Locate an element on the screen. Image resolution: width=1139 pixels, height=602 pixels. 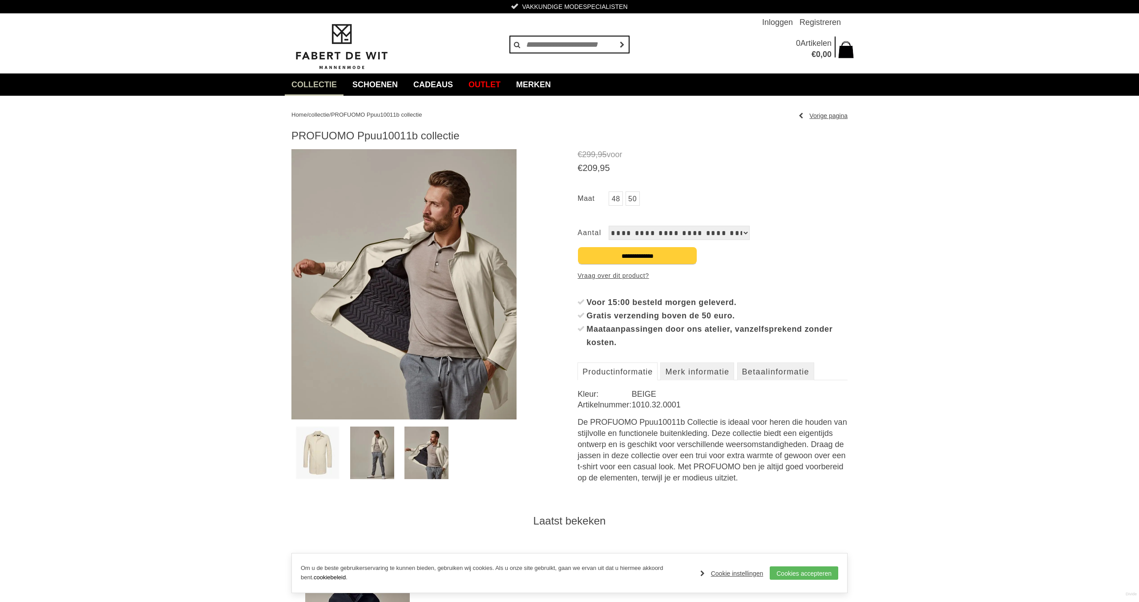
span: Home is located at coordinates (299, 114).